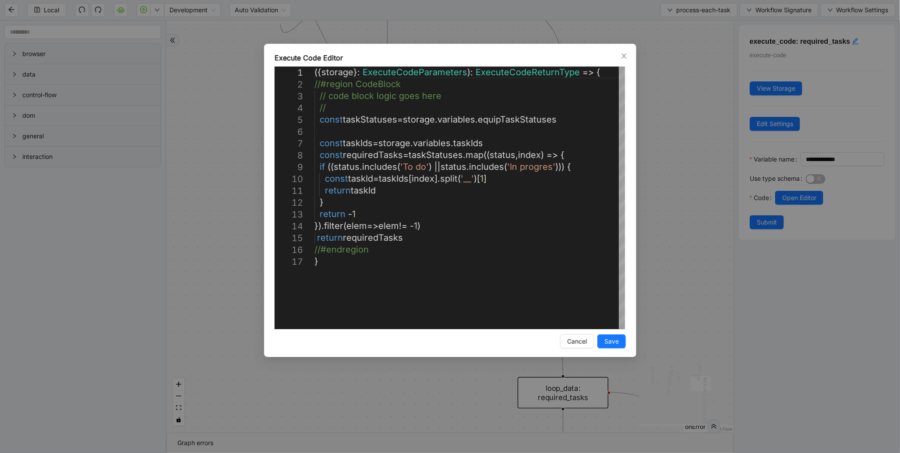 This screenshot has height=453, width=900. I want to click on div: 14, so click(288, 226).